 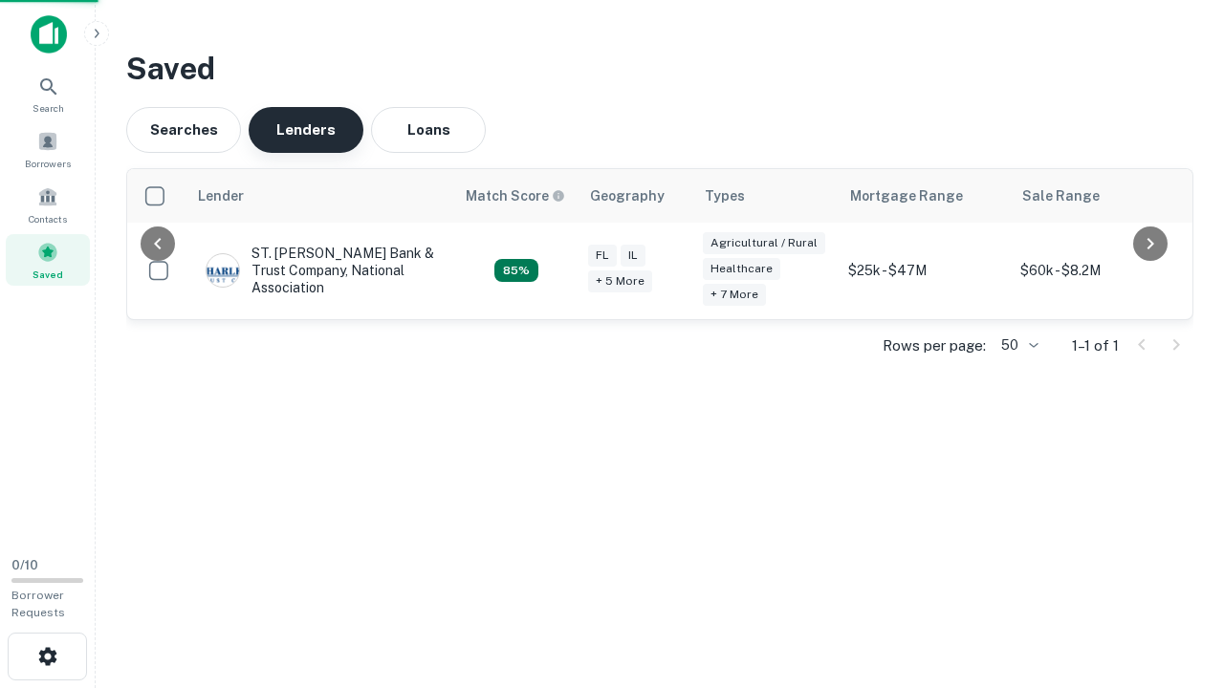 I want to click on th: Mortgage Range, so click(x=924, y=196).